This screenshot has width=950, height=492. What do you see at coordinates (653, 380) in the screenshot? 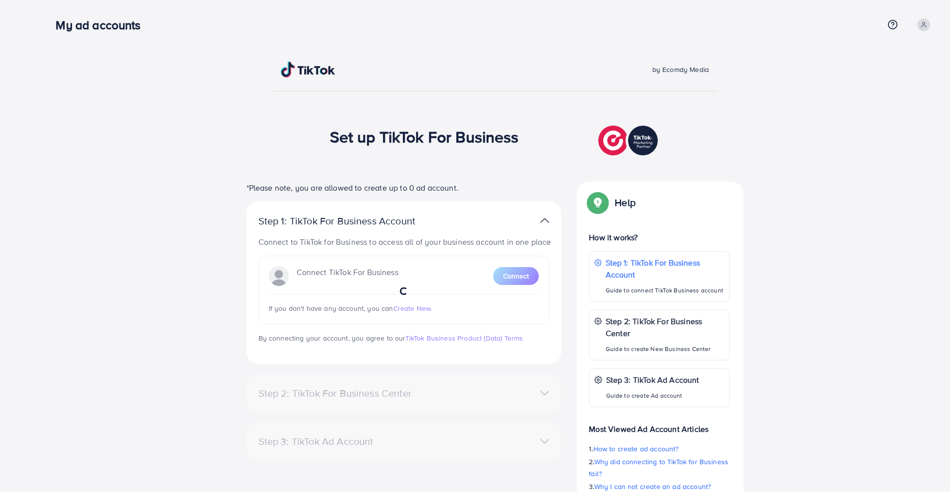
I see `p: Step 3: TikTok Ad Account` at bounding box center [653, 380].